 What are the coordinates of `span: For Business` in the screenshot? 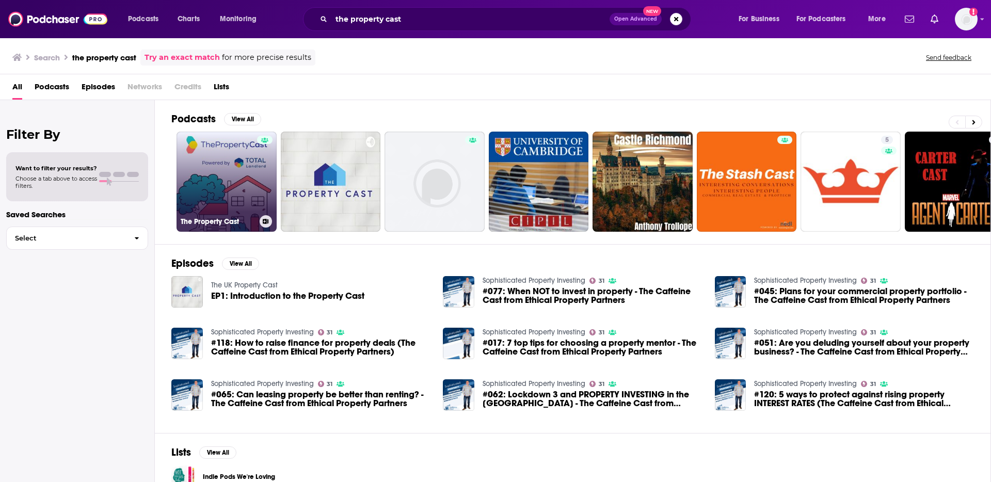 It's located at (759, 19).